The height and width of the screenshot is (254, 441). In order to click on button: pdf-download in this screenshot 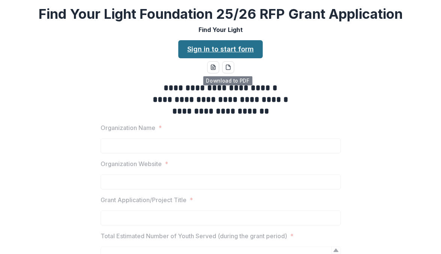, I will do `click(228, 67)`.